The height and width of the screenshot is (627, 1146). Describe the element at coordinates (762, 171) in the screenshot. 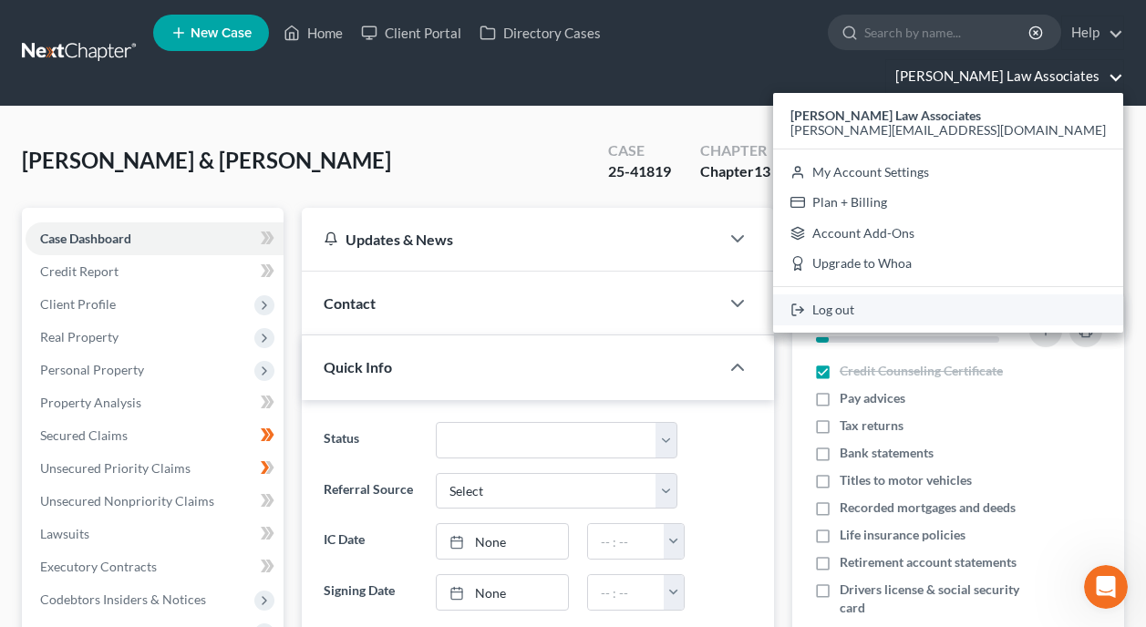

I see `span: 13` at that location.